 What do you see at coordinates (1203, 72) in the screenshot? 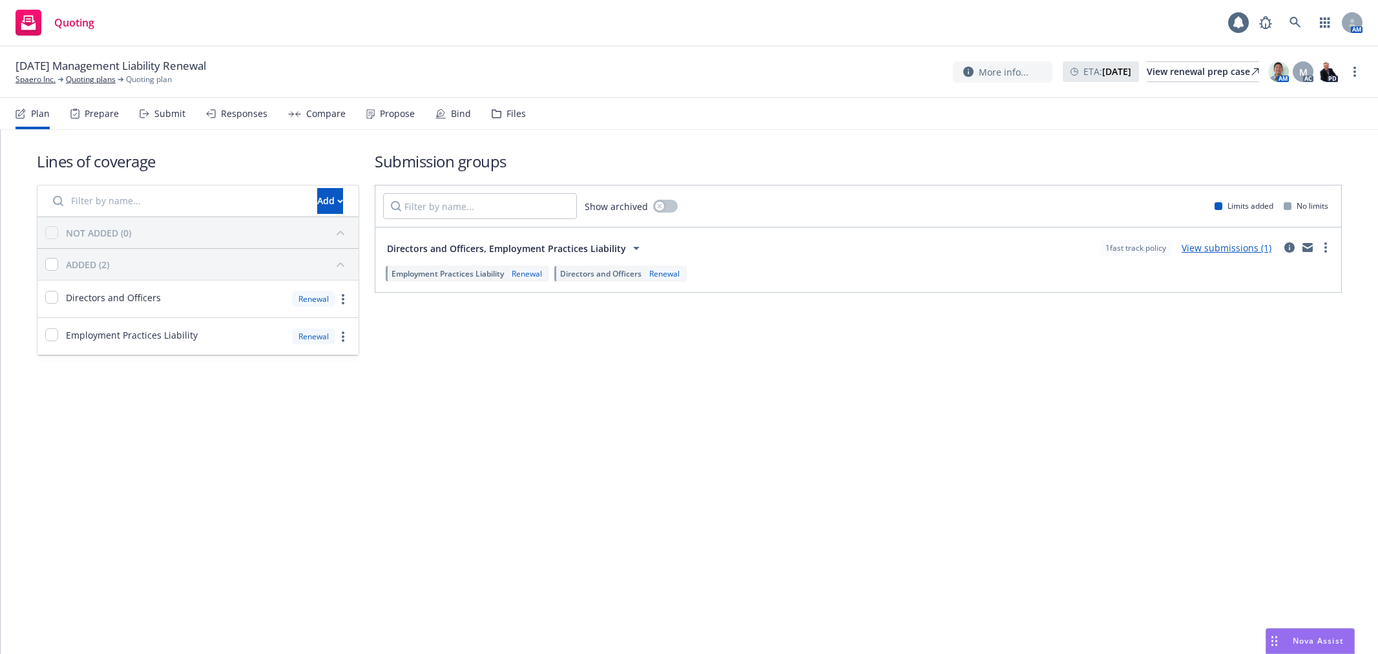
I see `a: View renewal prep case` at bounding box center [1203, 72].